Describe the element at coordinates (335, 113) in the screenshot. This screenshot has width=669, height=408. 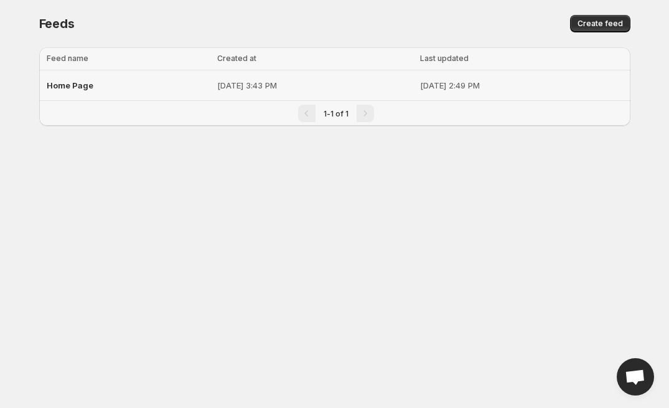
I see `nav: Pagination` at that location.